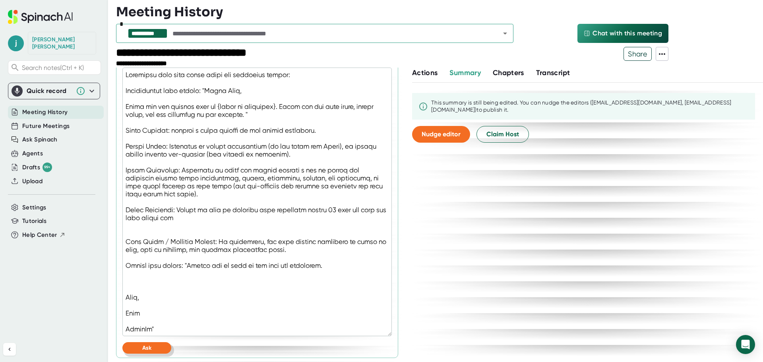 Image resolution: width=763 pixels, height=362 pixels. Describe the element at coordinates (34, 207) in the screenshot. I see `span: Settings` at that location.